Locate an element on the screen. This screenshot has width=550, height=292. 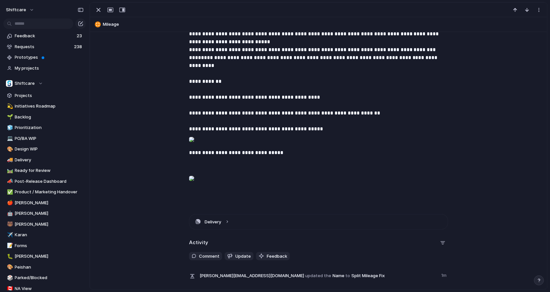
span: Ready for Review is located at coordinates (49, 171).